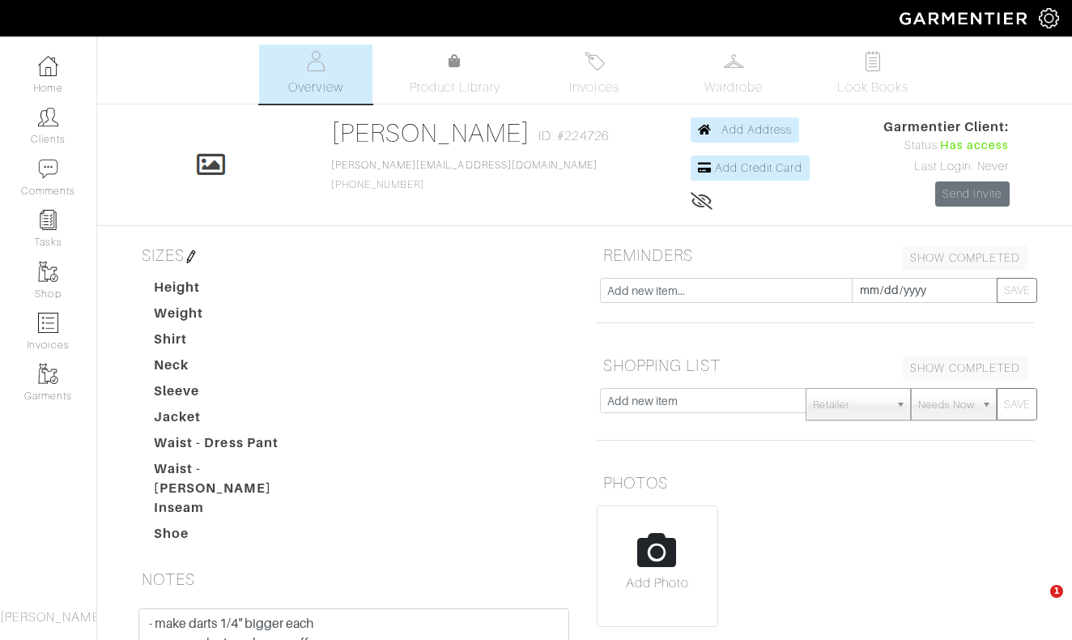  What do you see at coordinates (851, 405) in the screenshot?
I see `span: Retailer` at bounding box center [851, 405].